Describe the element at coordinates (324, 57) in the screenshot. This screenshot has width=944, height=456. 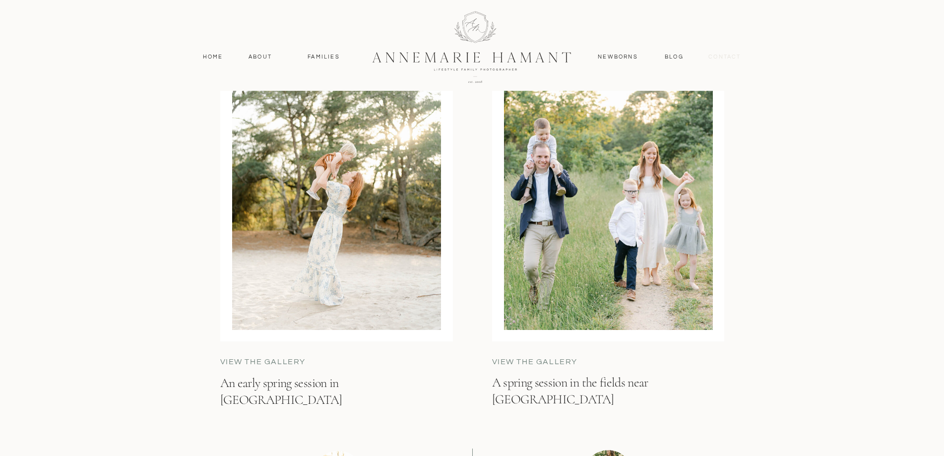
I see `a: Families` at that location.